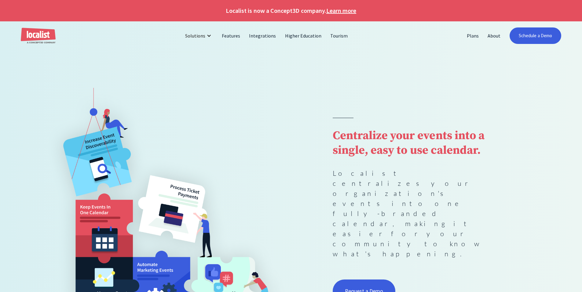 The width and height of the screenshot is (582, 292). I want to click on a: Schedule a Demo, so click(535, 36).